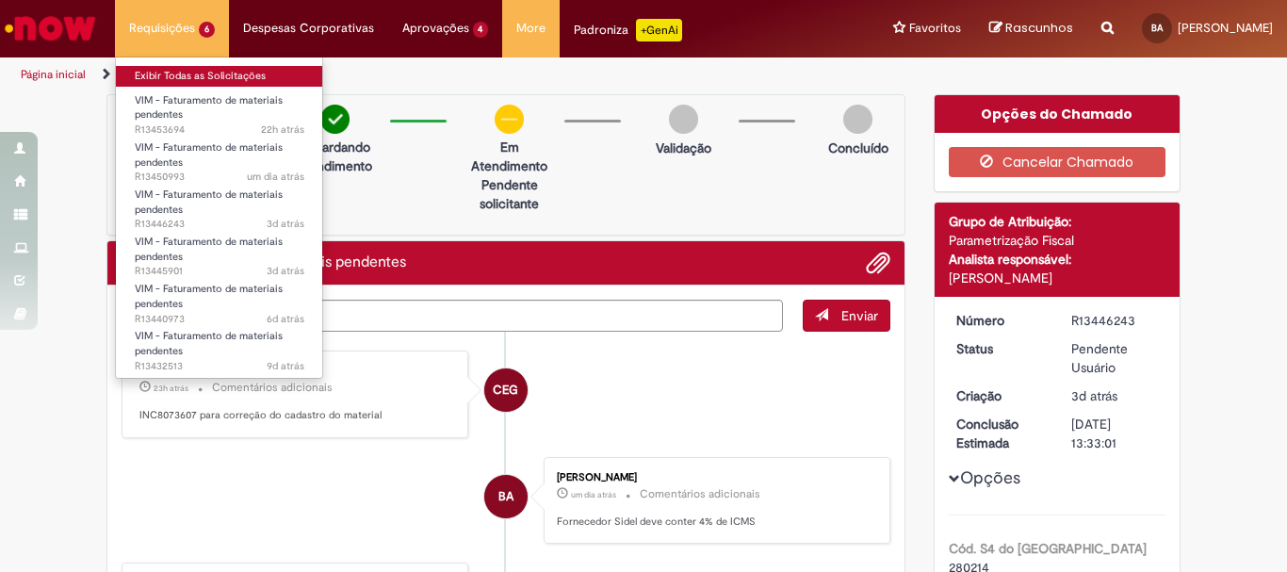 The height and width of the screenshot is (572, 1287). I want to click on dt: Número, so click(999, 320).